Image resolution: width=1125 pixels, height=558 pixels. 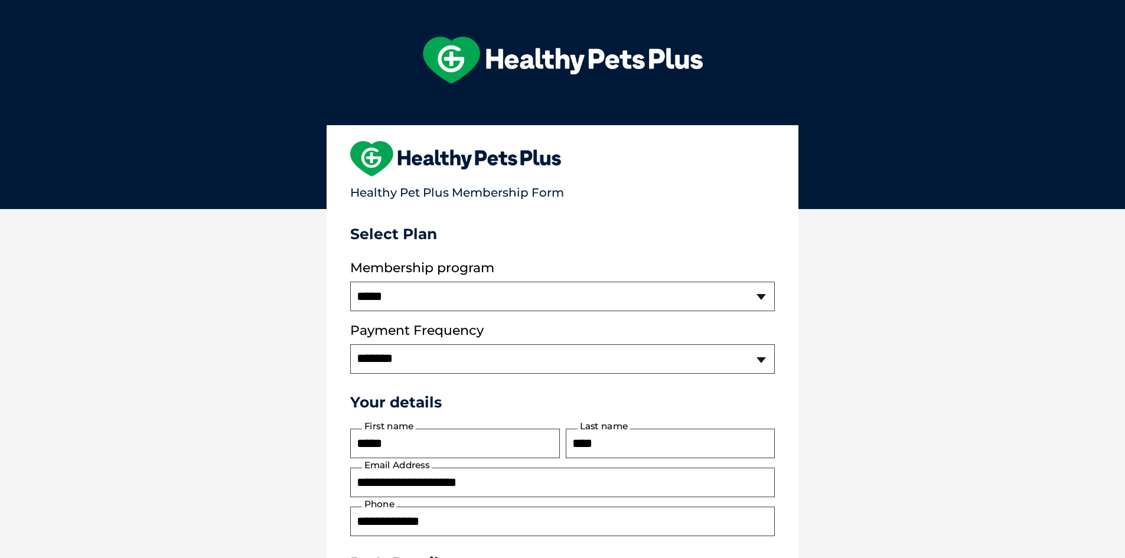 What do you see at coordinates (562, 234) in the screenshot?
I see `h3: Select Plan` at bounding box center [562, 234].